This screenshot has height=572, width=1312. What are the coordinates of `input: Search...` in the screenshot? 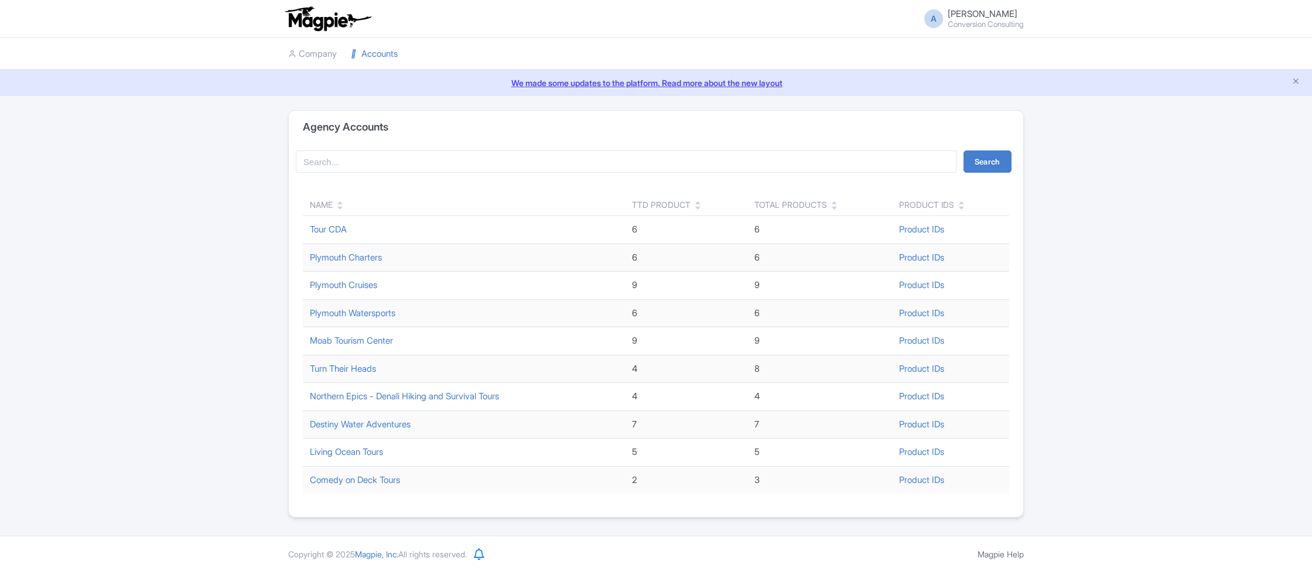 It's located at (626, 162).